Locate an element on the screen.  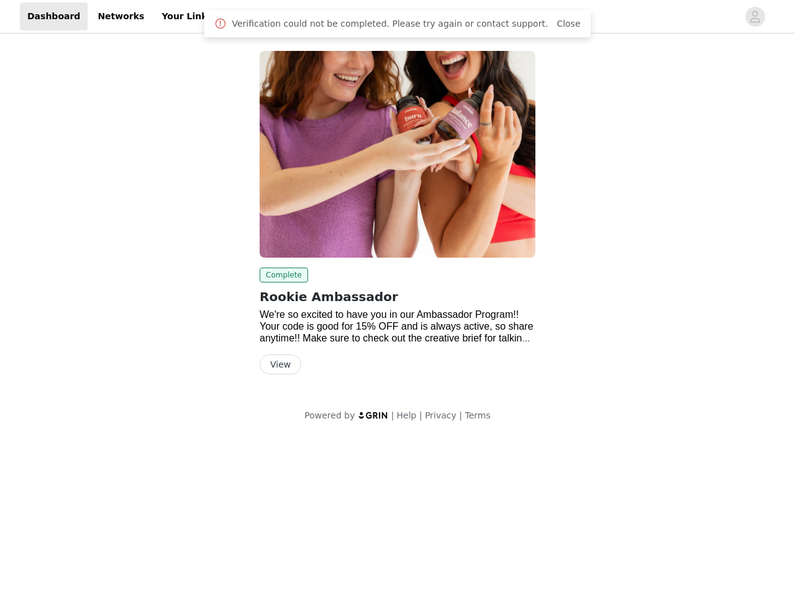
h2: Rookie Ambassador is located at coordinates (397, 297).